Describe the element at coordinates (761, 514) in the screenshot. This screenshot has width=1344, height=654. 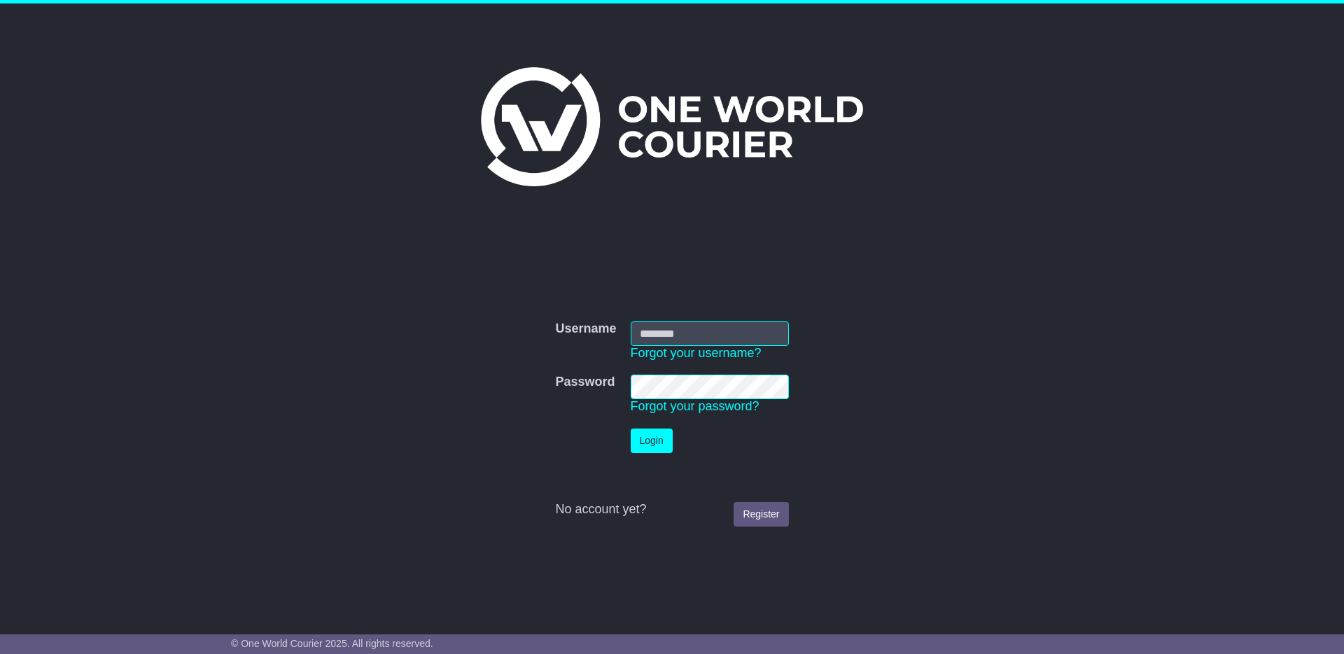
I see `a: Register` at that location.